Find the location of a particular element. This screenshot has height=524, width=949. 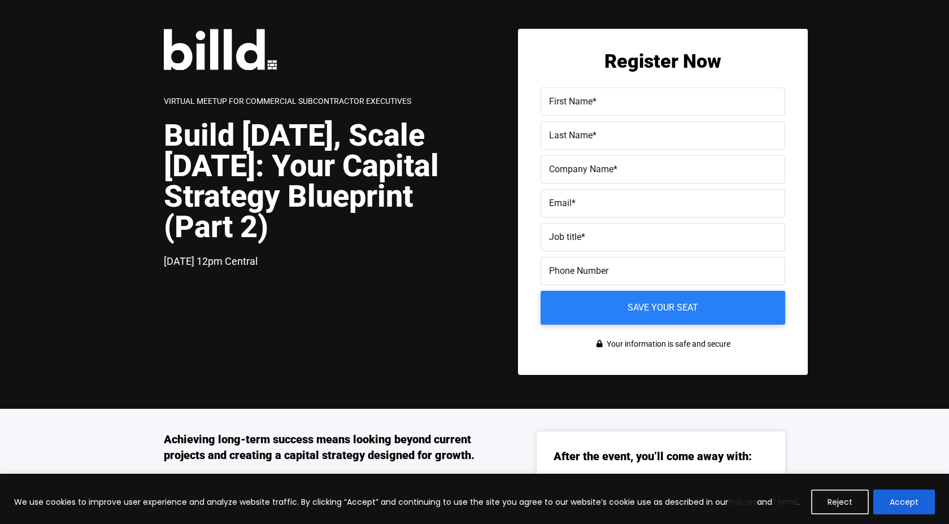

p: We use cookies to improve user experience and analyze website traffic. By clicking “Accept” and c... is located at coordinates (407, 502).